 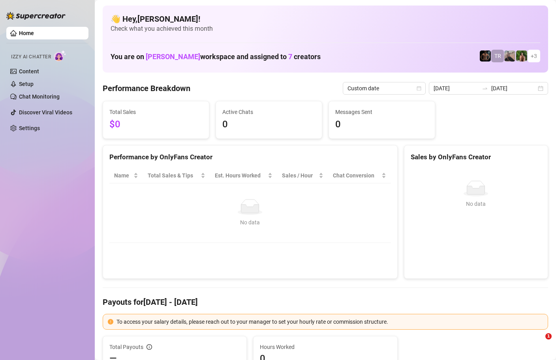 I want to click on a: Discover Viral Videos, so click(x=45, y=113).